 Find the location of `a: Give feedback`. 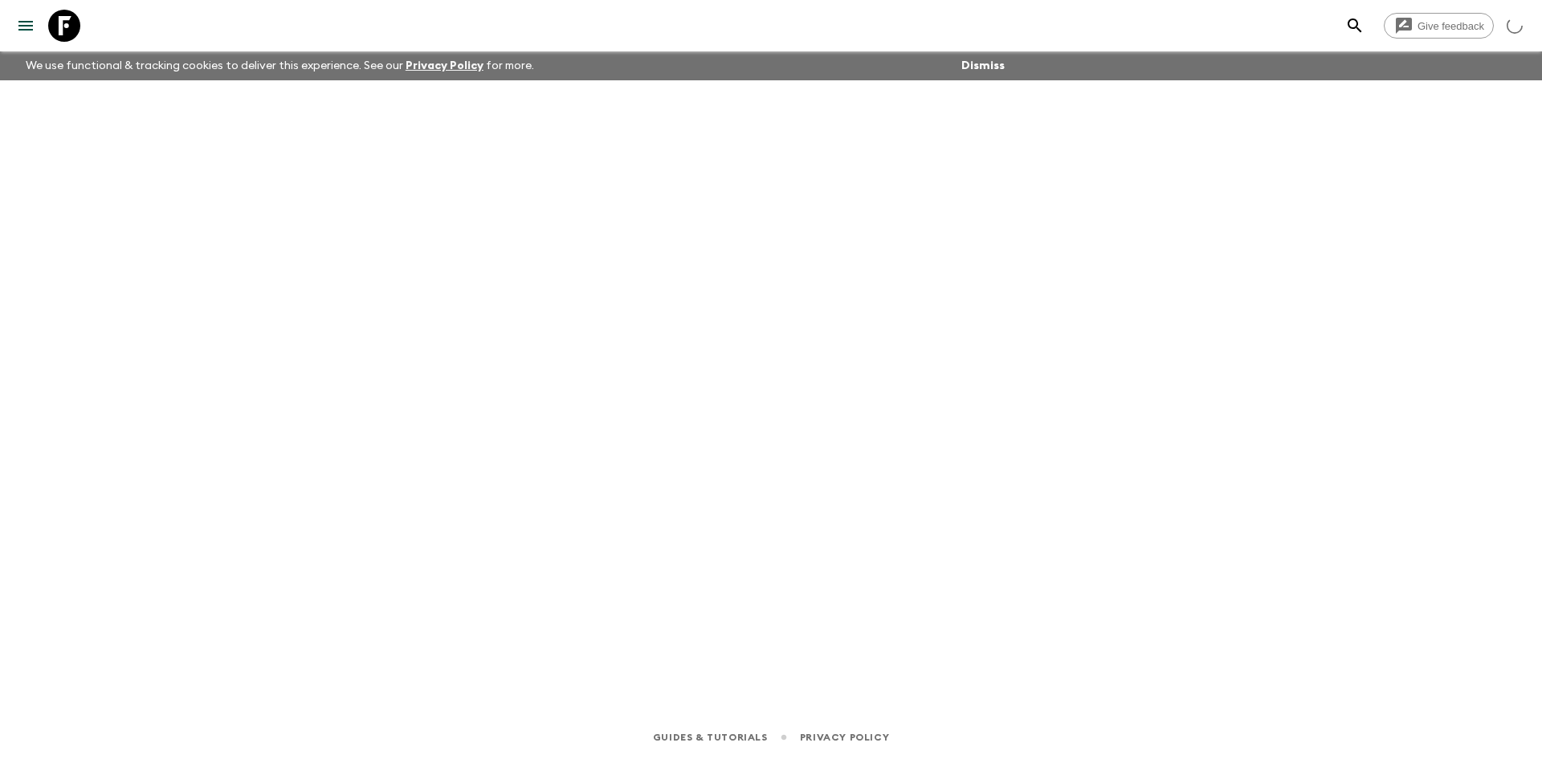

a: Give feedback is located at coordinates (1439, 26).